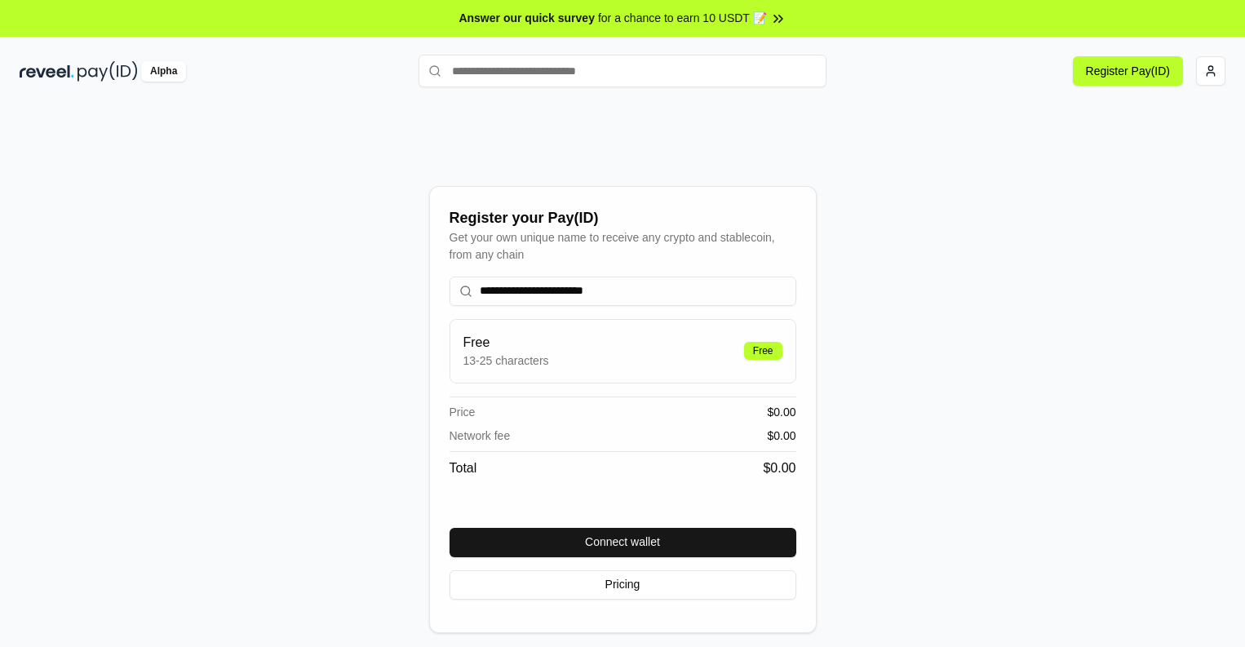  Describe the element at coordinates (622, 218) in the screenshot. I see `div: Register your Pay(ID)` at that location.